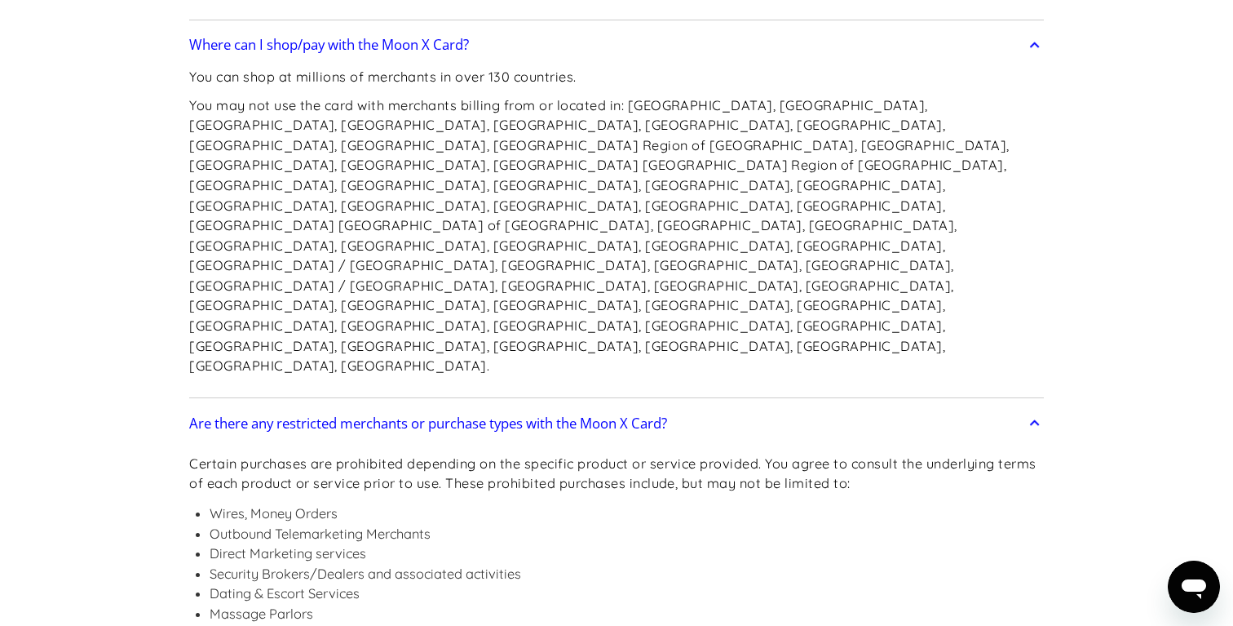 This screenshot has width=1233, height=626. I want to click on li: Wires, Money Orders, so click(626, 513).